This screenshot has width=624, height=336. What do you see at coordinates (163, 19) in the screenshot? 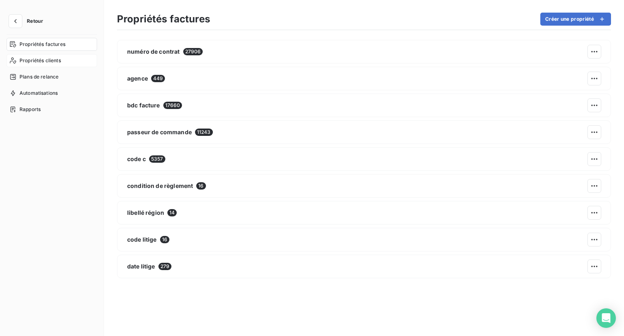
I see `h3: Propriétés factures` at bounding box center [163, 19].